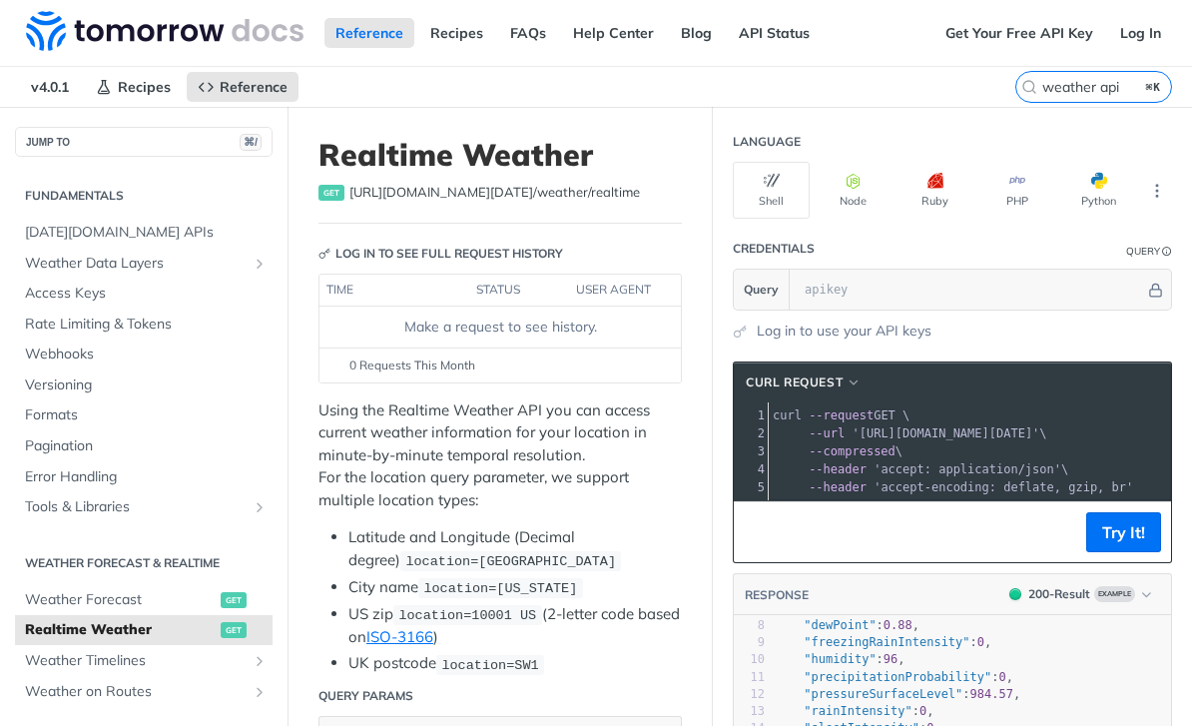  What do you see at coordinates (751, 469) in the screenshot?
I see `div: 4` at bounding box center [751, 469].